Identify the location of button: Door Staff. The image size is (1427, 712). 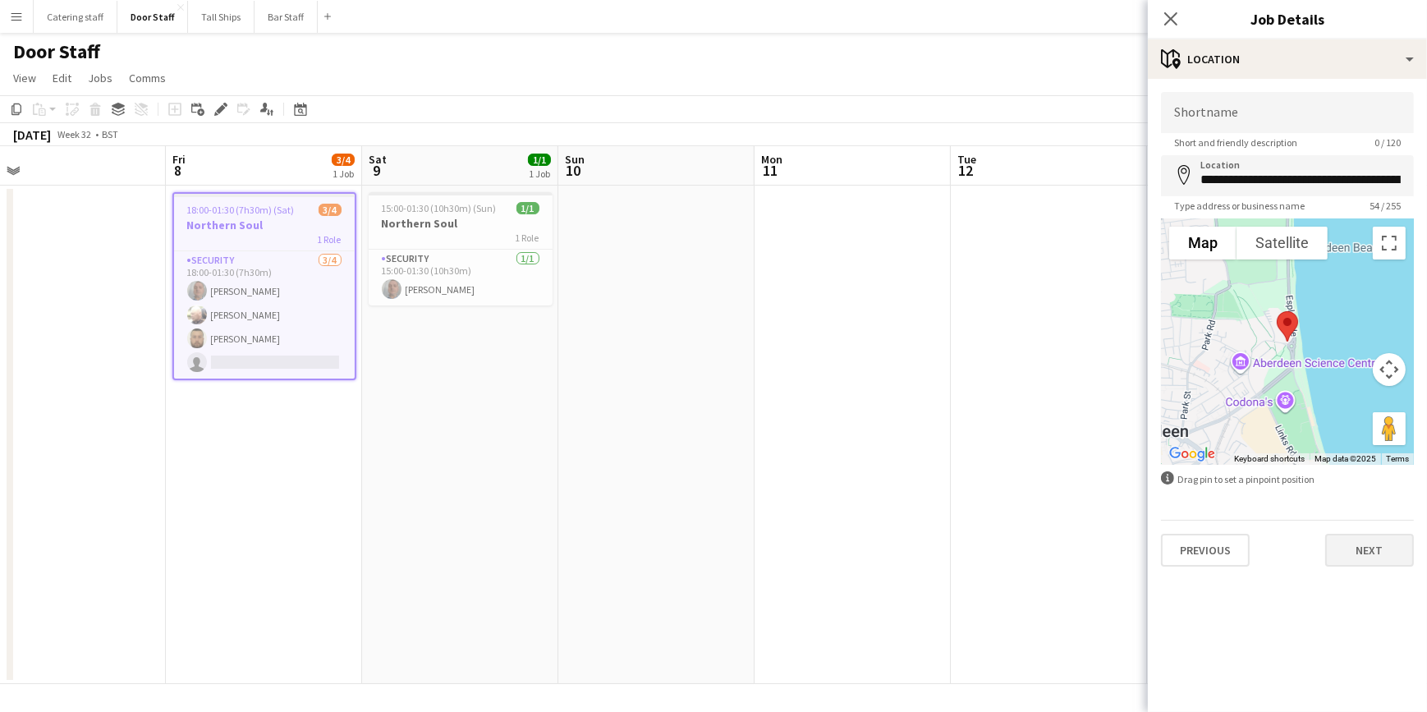
(153, 16).